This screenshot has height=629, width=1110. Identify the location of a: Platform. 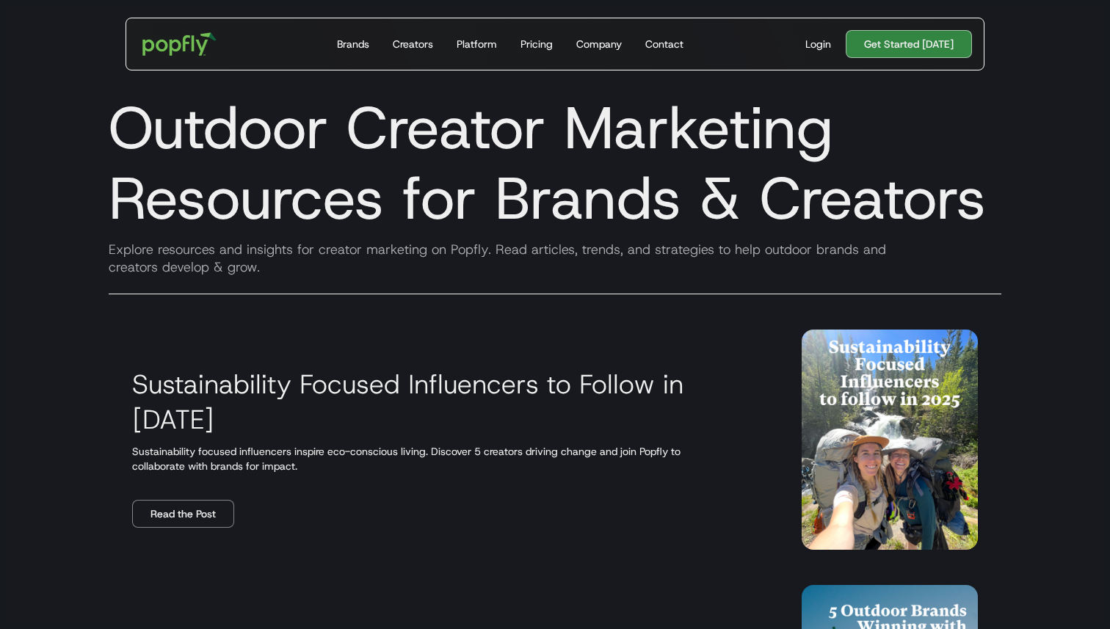
(476, 44).